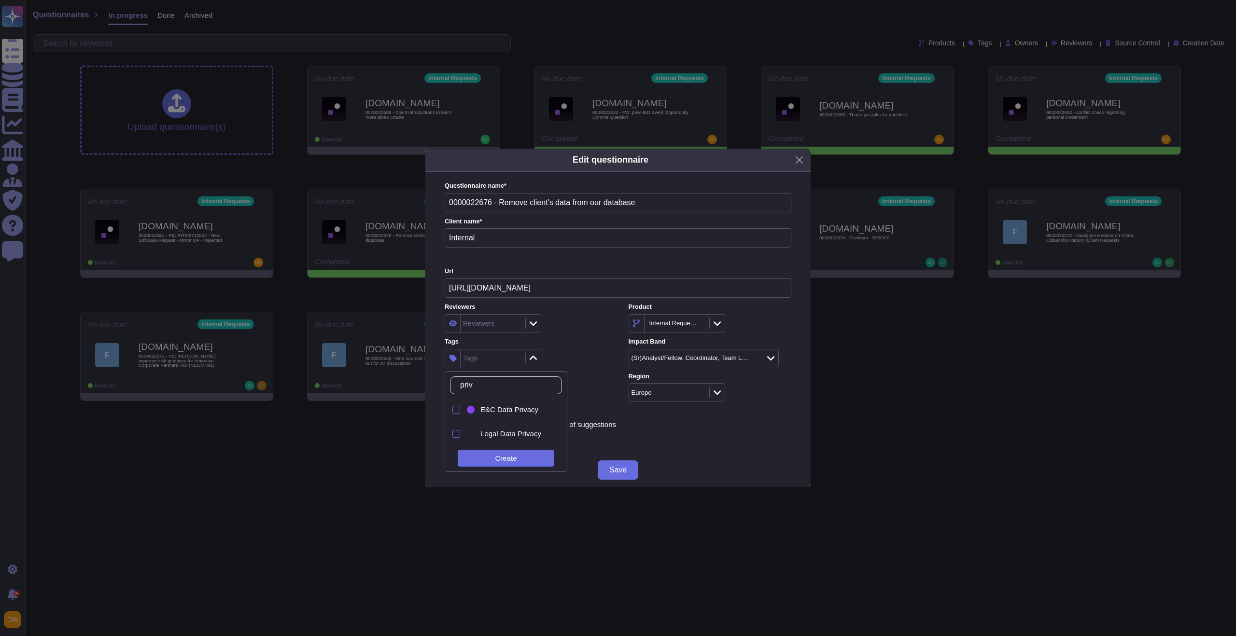 The image size is (1236, 636). Describe the element at coordinates (710, 307) in the screenshot. I see `label: Product` at that location.